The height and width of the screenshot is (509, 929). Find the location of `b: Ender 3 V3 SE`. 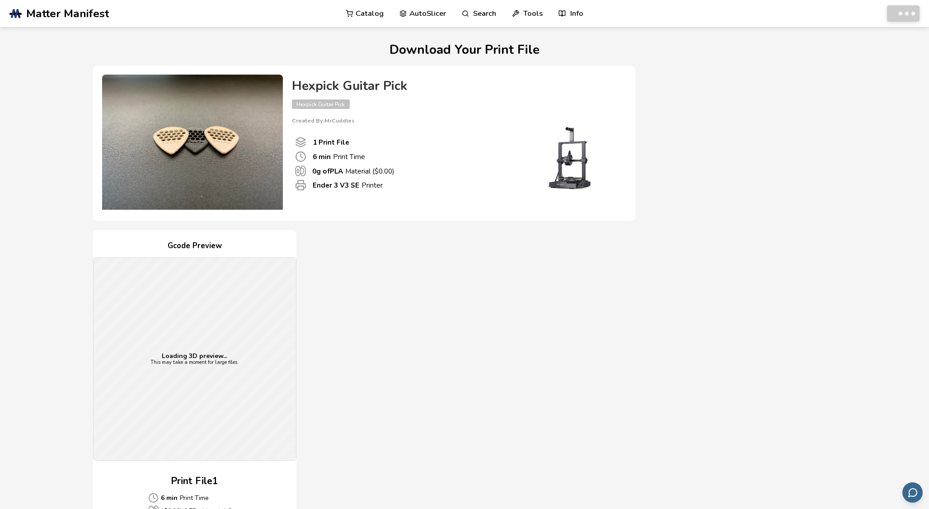

b: Ender 3 V3 SE is located at coordinates (336, 185).